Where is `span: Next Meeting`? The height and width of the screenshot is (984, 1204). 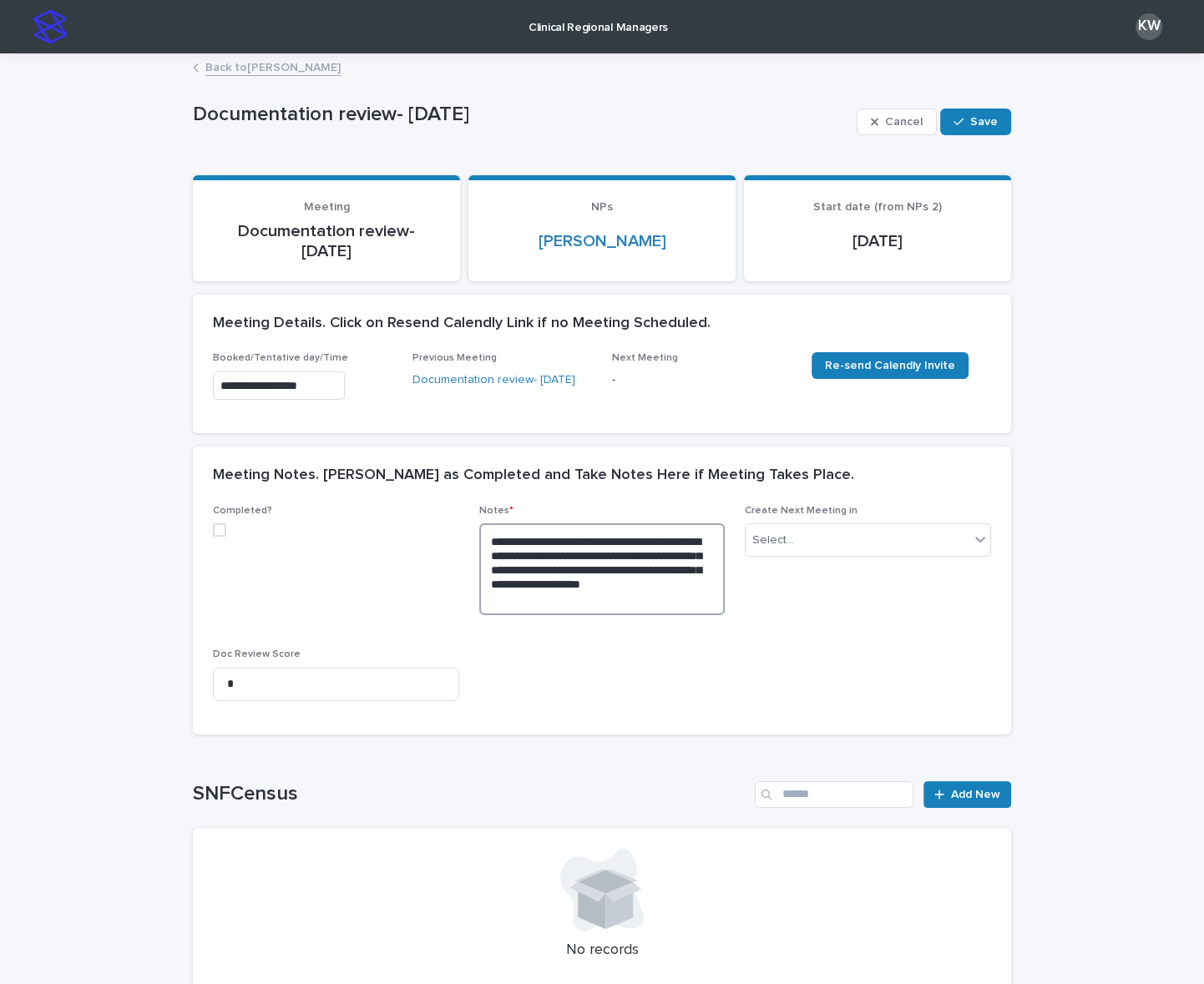 span: Next Meeting is located at coordinates (645, 358).